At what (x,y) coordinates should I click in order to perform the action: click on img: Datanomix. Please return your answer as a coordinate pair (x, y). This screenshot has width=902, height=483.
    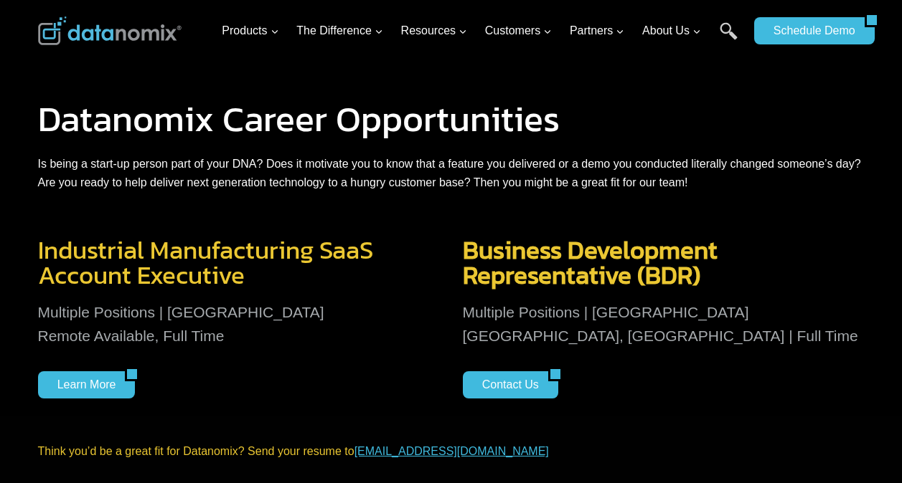
    Looking at the image, I should click on (110, 31).